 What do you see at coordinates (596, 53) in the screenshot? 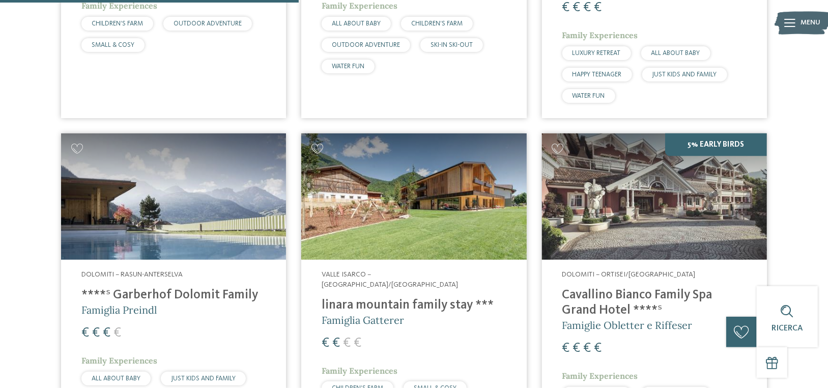
I see `span: LUXURY RETREAT` at bounding box center [596, 53].